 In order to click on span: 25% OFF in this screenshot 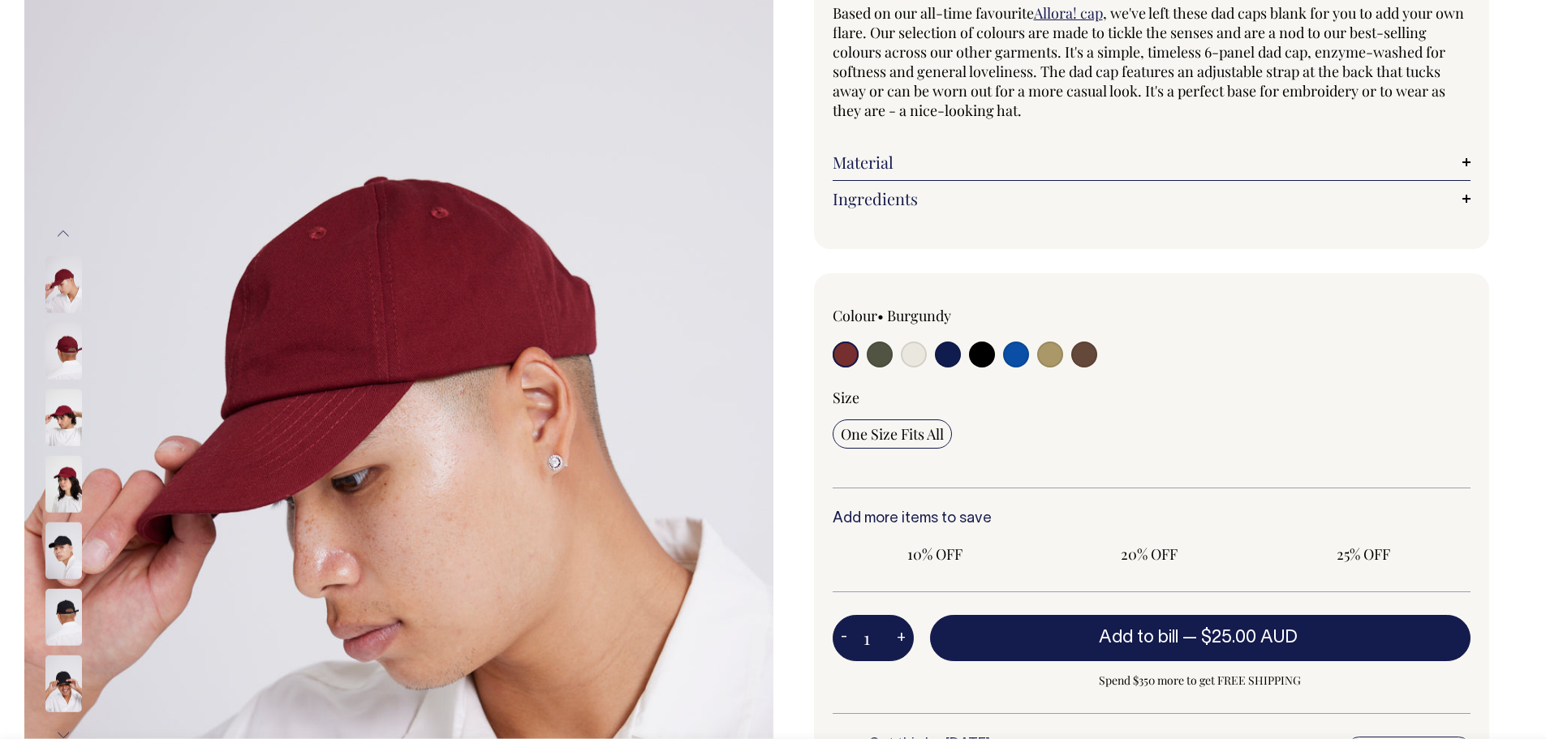, I will do `click(1363, 554)`.